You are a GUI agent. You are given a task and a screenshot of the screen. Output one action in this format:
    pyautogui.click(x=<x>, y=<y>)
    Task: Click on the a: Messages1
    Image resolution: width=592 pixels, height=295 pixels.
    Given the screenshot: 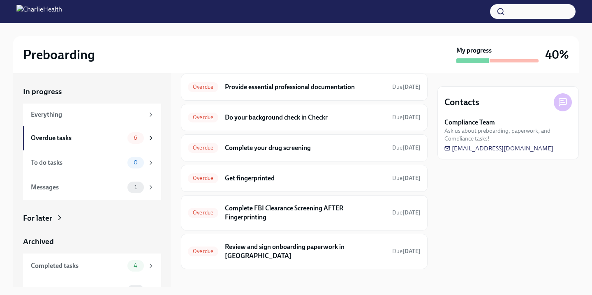 What is the action you would take?
    pyautogui.click(x=92, y=187)
    